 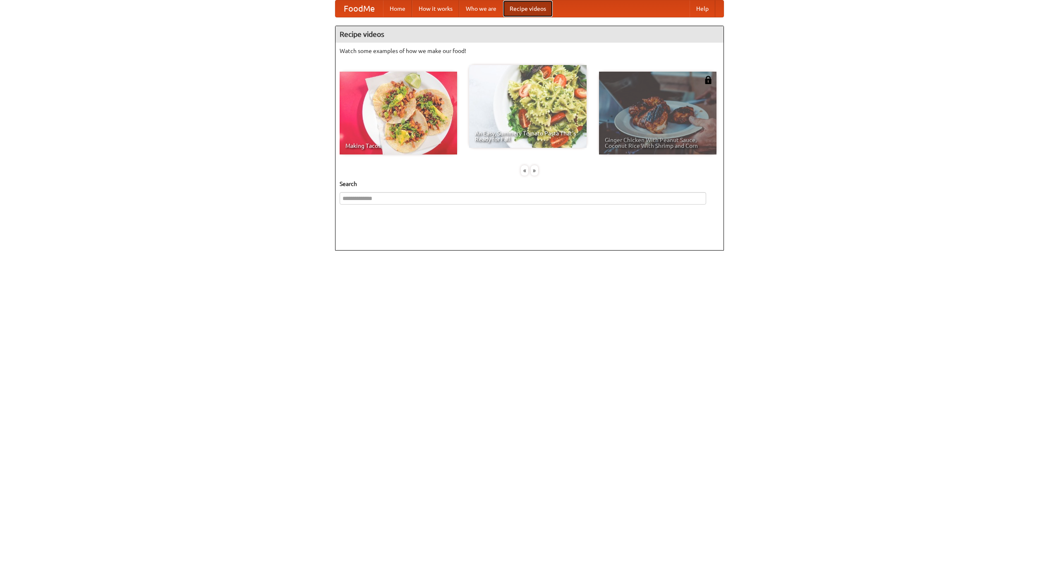 What do you see at coordinates (528, 106) in the screenshot?
I see `a: An Easy, Summery Tomato Pasta That's Ready for Fall` at bounding box center [528, 106].